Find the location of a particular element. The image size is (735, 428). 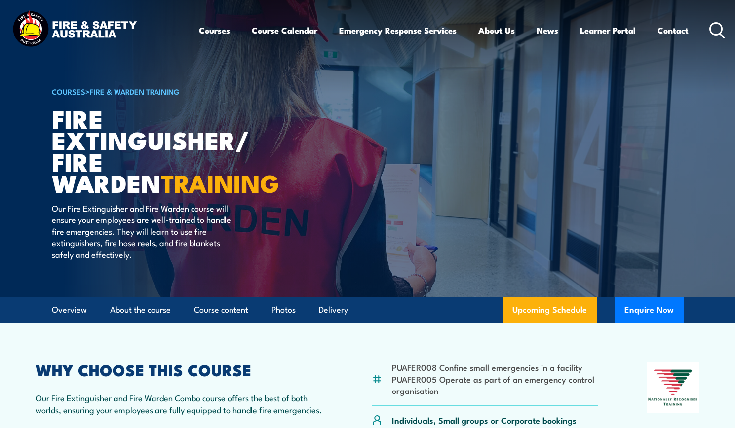

a: Learner Portal is located at coordinates (608, 30).